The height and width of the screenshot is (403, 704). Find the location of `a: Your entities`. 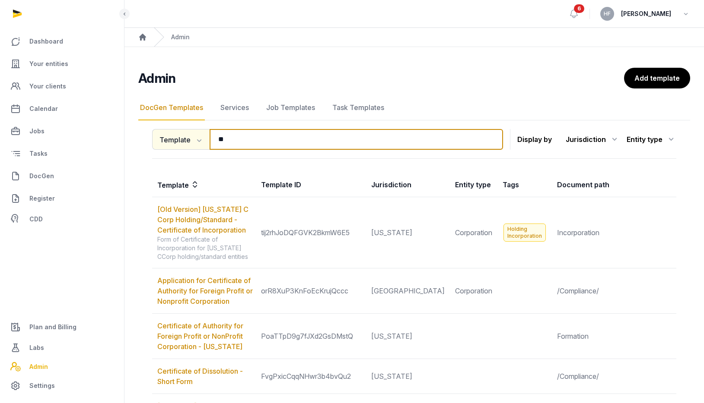

a: Your entities is located at coordinates (62, 64).